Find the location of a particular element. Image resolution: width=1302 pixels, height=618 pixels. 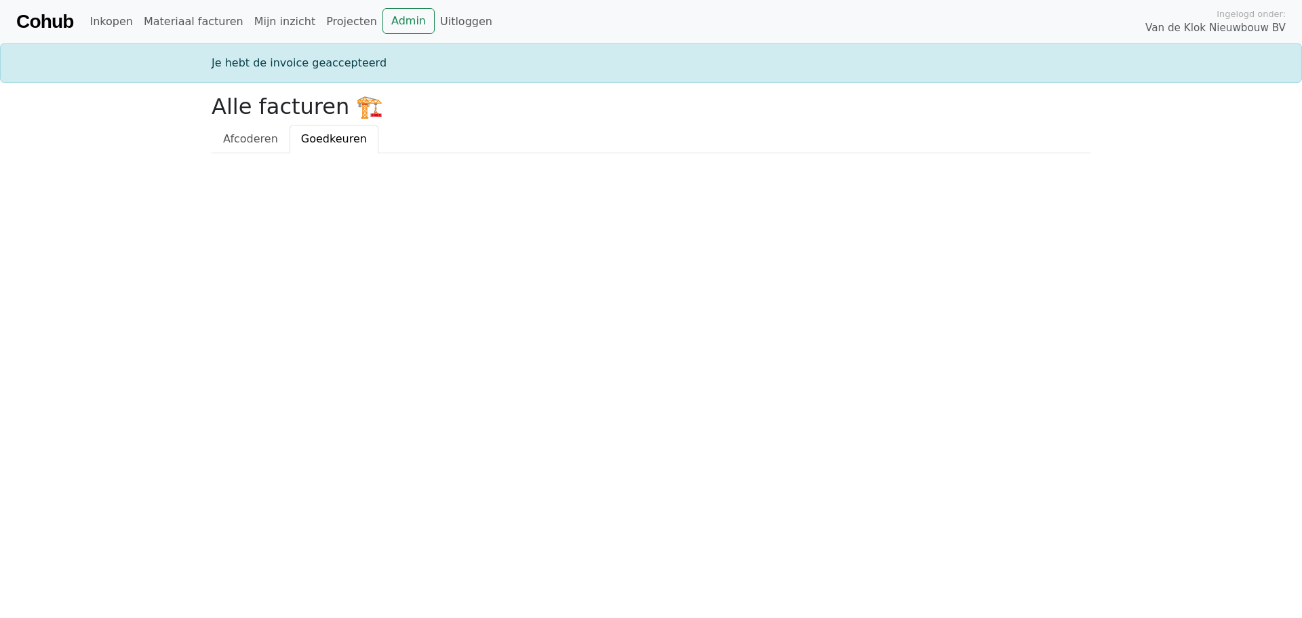

a: Cohub is located at coordinates (45, 22).